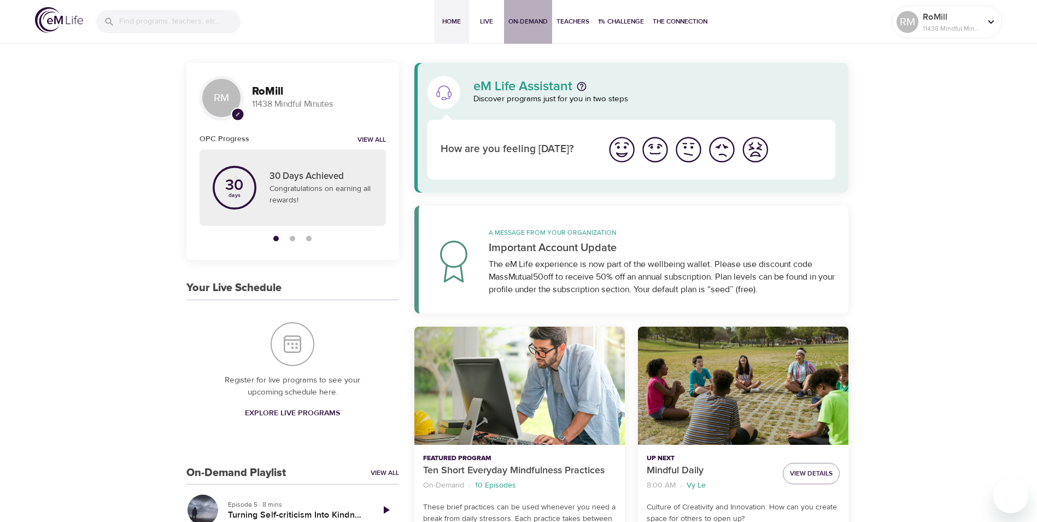 The height and width of the screenshot is (522, 1037). Describe the element at coordinates (811, 473) in the screenshot. I see `button: View Details` at that location.